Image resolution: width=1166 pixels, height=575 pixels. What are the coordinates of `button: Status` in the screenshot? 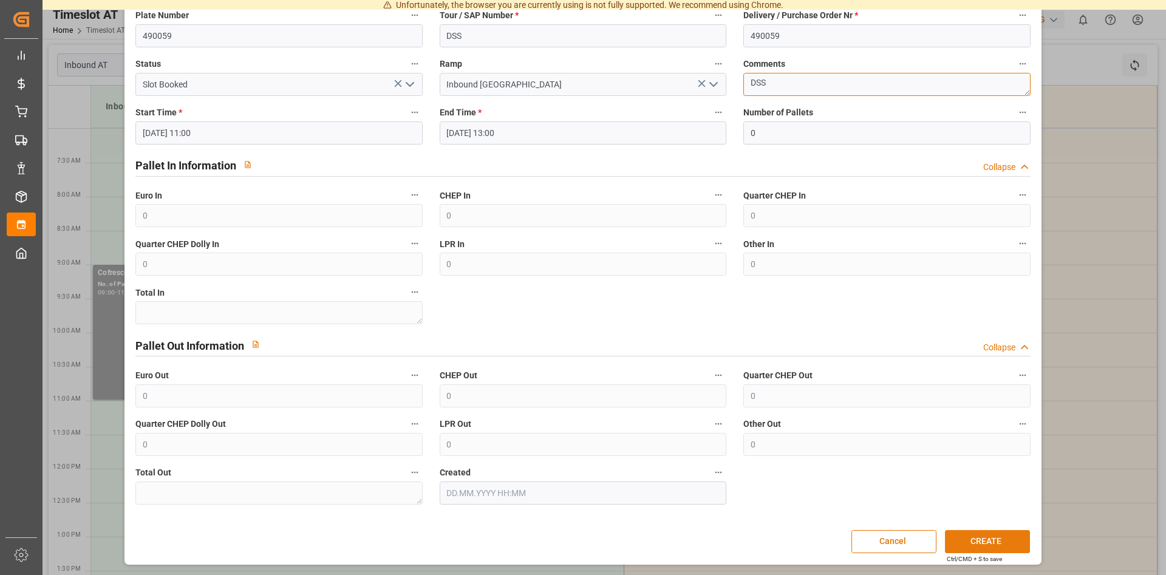 It's located at (415, 64).